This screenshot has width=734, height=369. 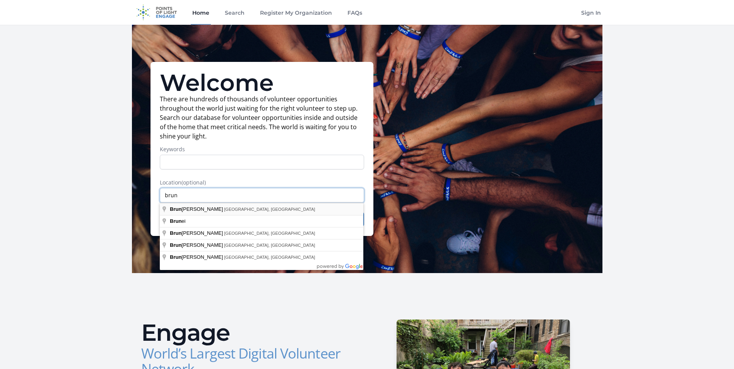 I want to click on span: ei, so click(x=178, y=221).